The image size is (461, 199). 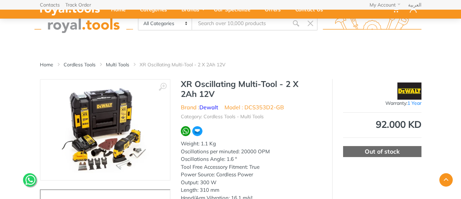 I want to click on img: Dewalt, so click(x=410, y=91).